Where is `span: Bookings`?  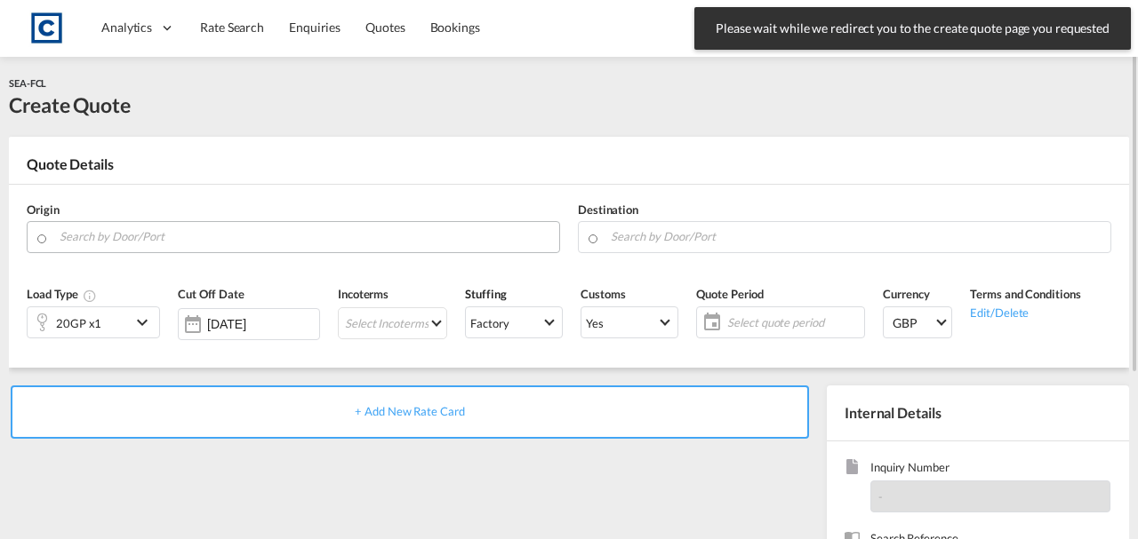 span: Bookings is located at coordinates (455, 27).